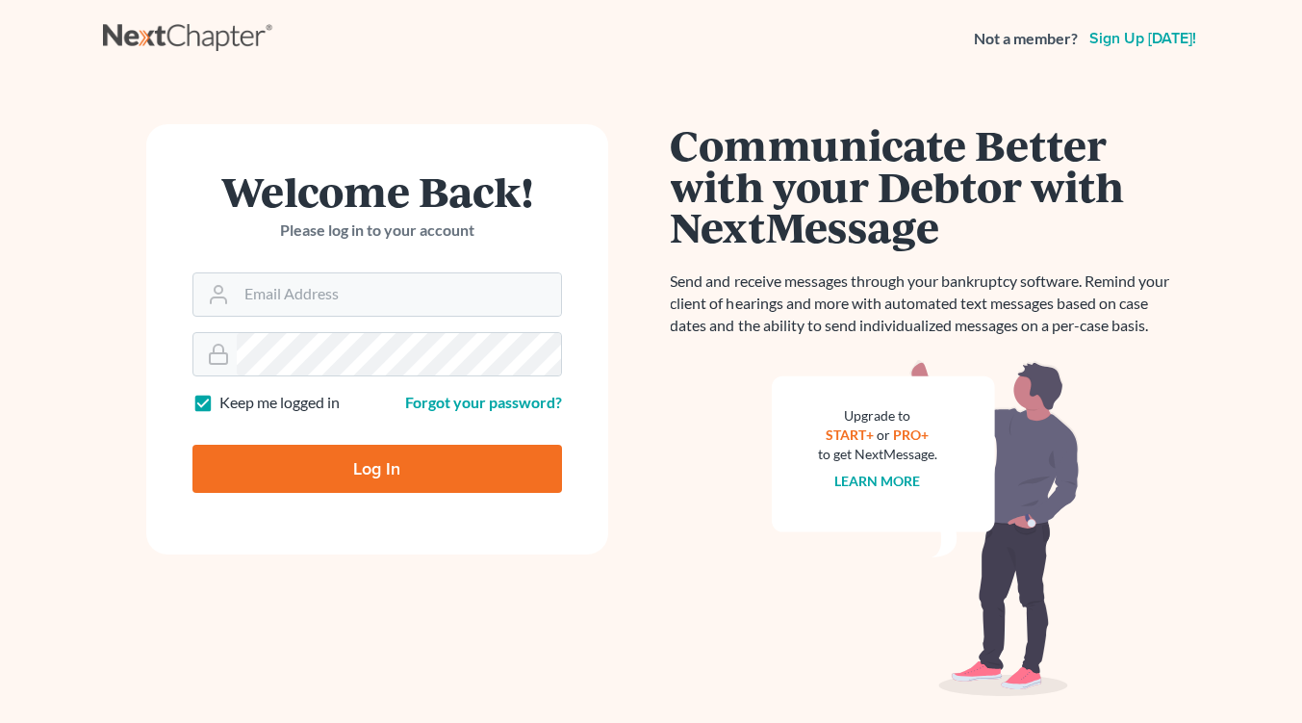 The height and width of the screenshot is (723, 1302). Describe the element at coordinates (877, 480) in the screenshot. I see `a: Learn more` at that location.